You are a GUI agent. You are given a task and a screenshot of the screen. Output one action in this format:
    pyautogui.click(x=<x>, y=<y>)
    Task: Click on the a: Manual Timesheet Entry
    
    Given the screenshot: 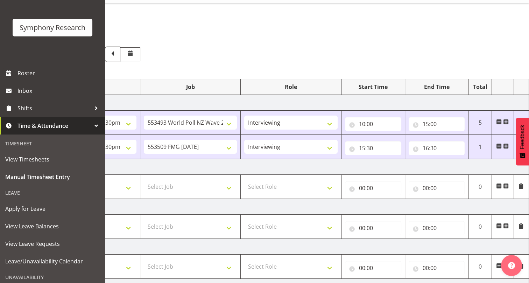 What is the action you would take?
    pyautogui.click(x=53, y=177)
    